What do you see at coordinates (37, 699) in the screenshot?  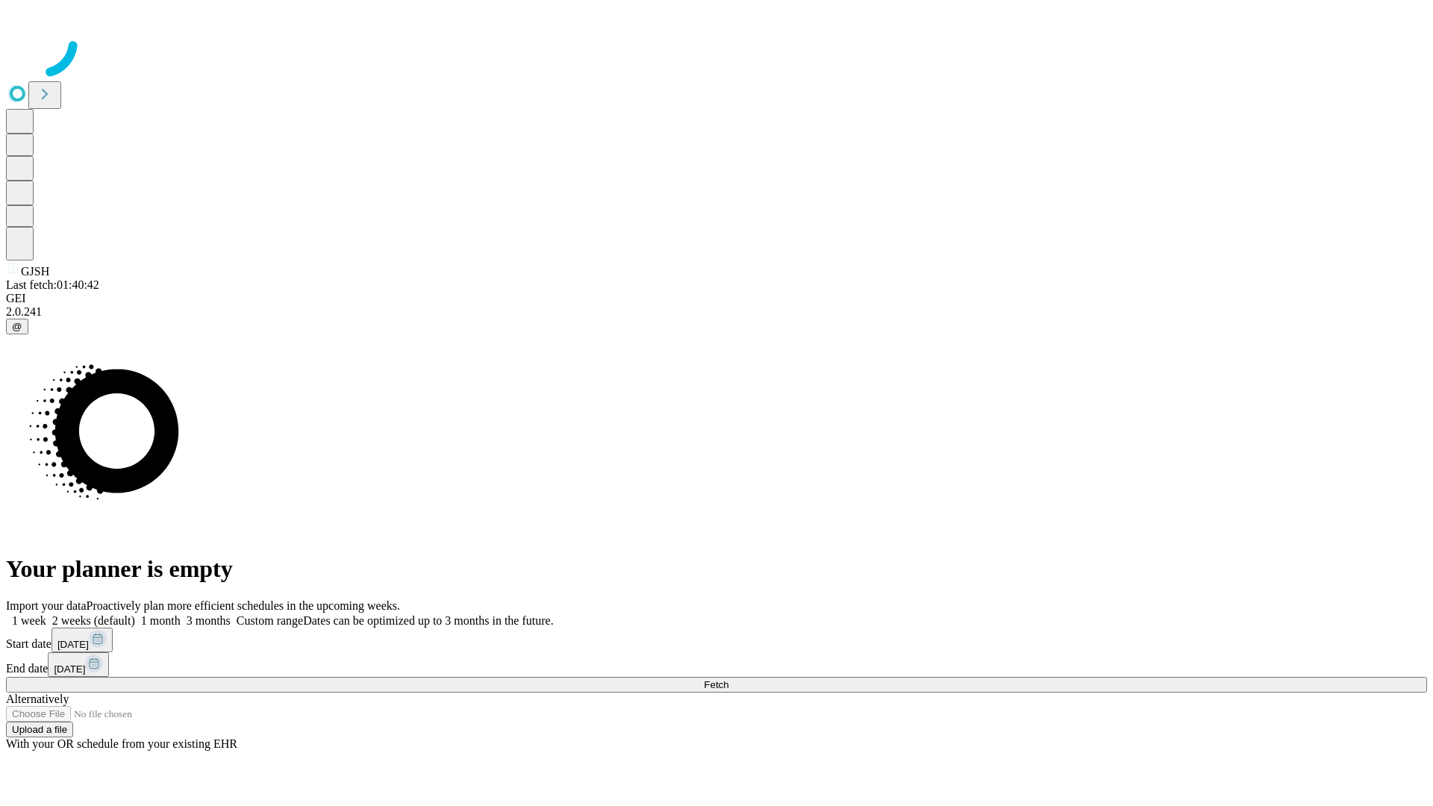 I see `span: Alternatively` at bounding box center [37, 699].